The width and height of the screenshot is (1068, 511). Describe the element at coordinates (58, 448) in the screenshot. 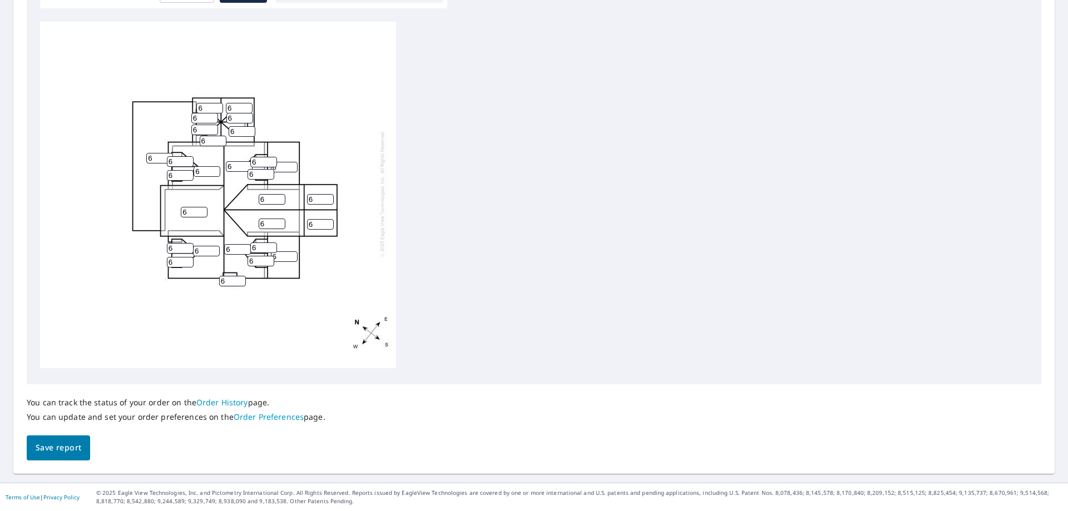

I see `span: Save report` at that location.